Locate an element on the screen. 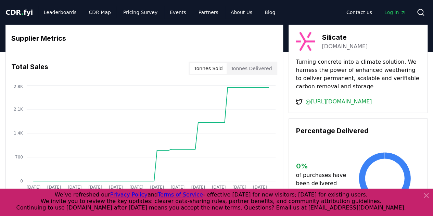 Image resolution: width=433 pixels, height=216 pixels. h3: 0 % is located at coordinates (322, 166).